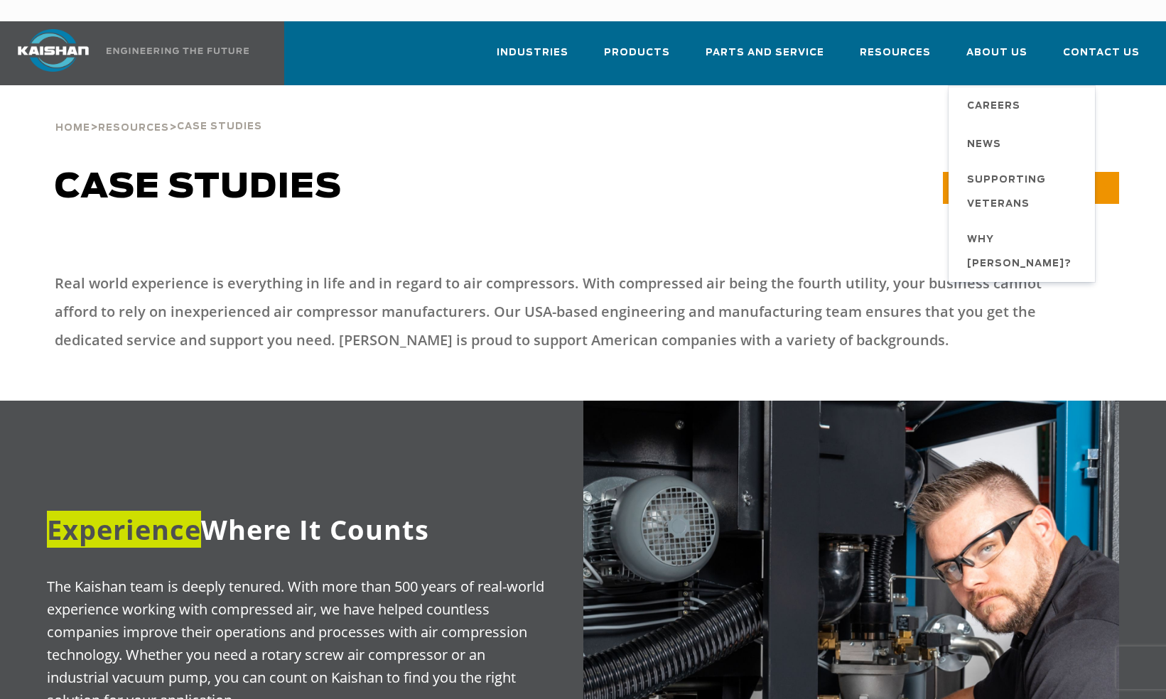 This screenshot has width=1166, height=699. Describe the element at coordinates (72, 128) in the screenshot. I see `span: Home` at that location.